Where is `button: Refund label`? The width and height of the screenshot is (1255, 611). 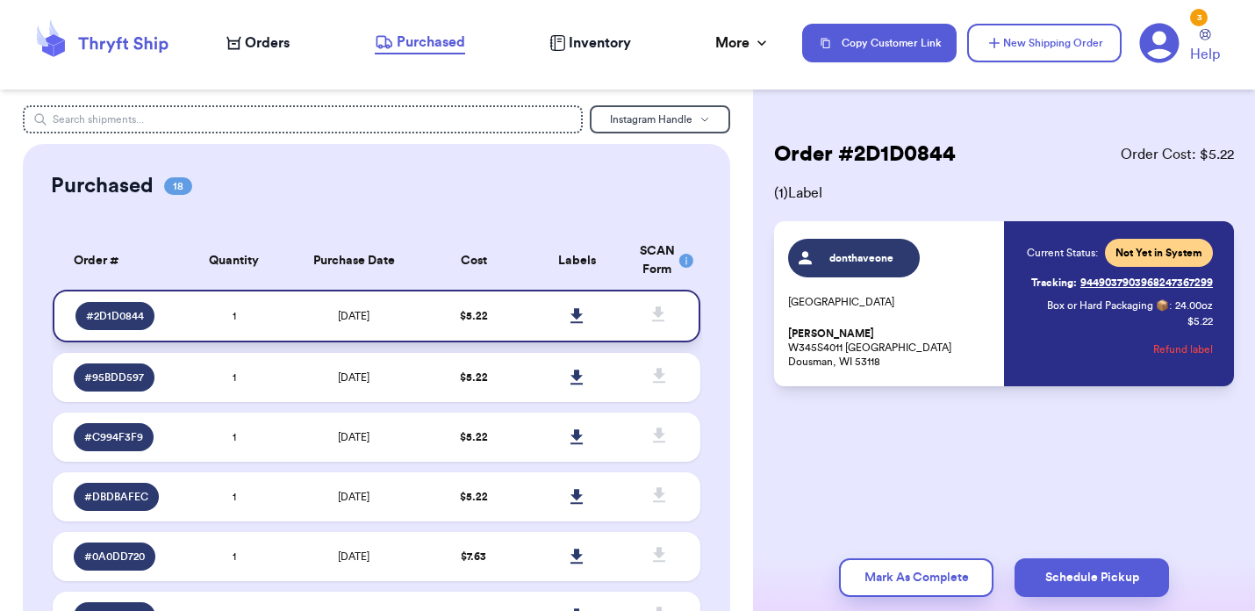
button: Refund label is located at coordinates (1183, 349).